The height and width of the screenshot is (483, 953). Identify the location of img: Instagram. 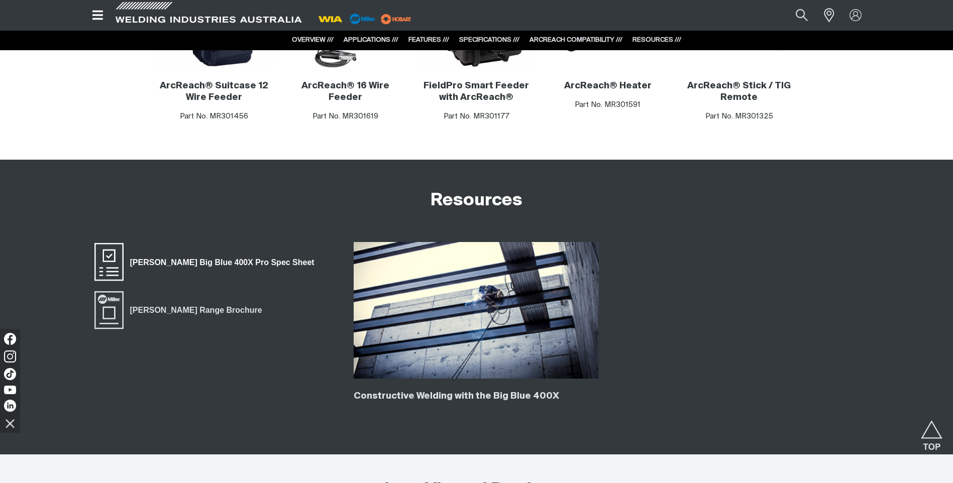
(10, 357).